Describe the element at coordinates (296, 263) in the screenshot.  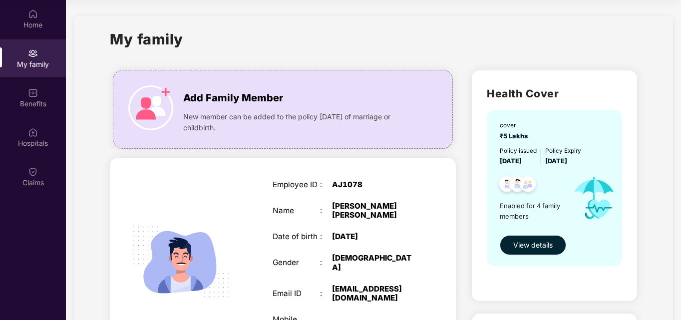
I see `div: Gender` at that location.